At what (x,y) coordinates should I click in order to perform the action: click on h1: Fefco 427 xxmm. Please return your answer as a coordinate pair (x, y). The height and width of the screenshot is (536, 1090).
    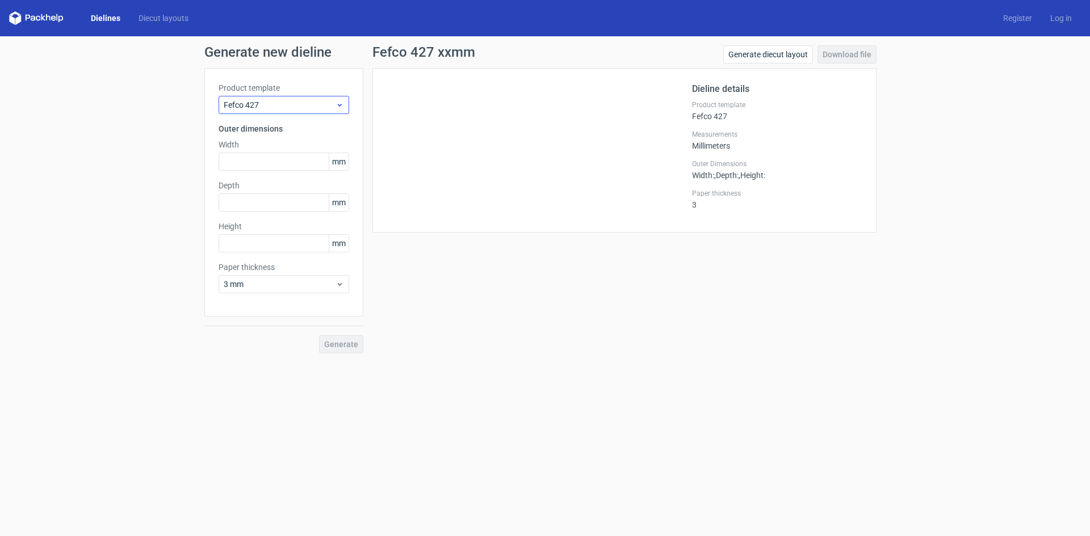
    Looking at the image, I should click on (423, 52).